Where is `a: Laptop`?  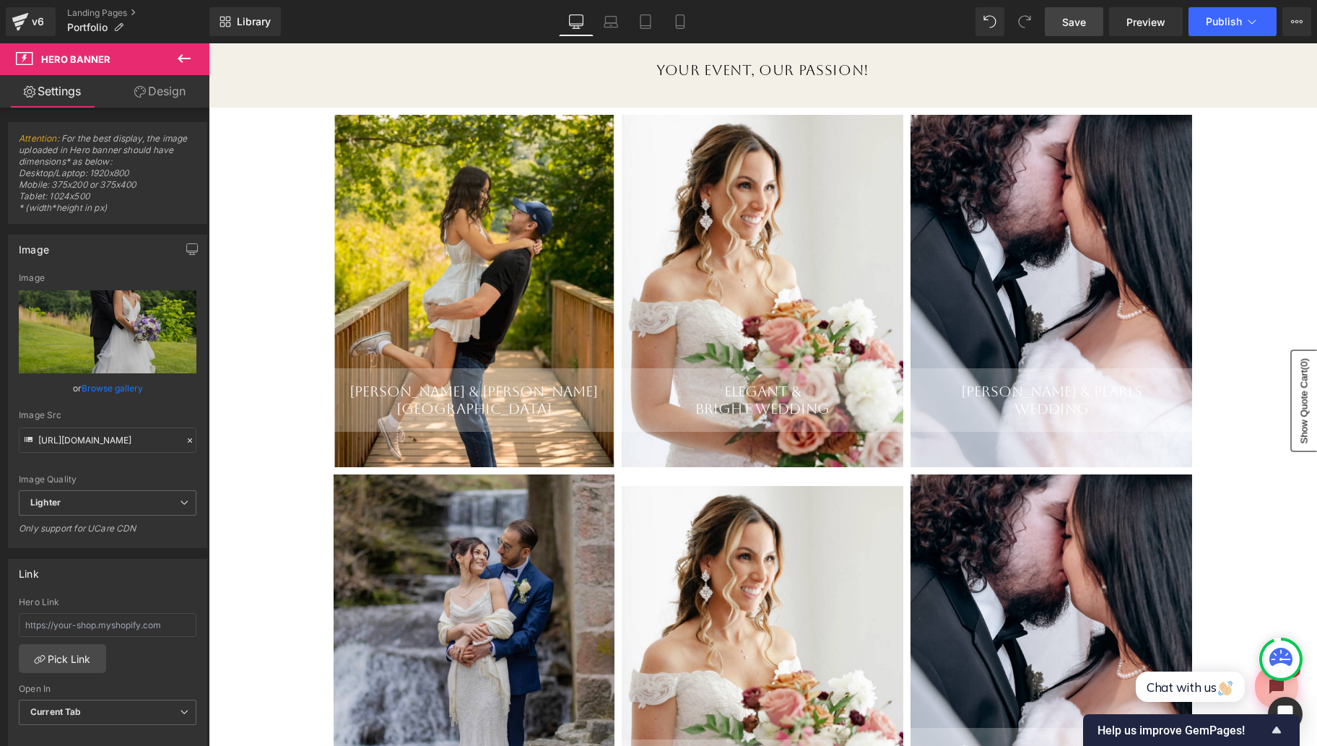 a: Laptop is located at coordinates (611, 22).